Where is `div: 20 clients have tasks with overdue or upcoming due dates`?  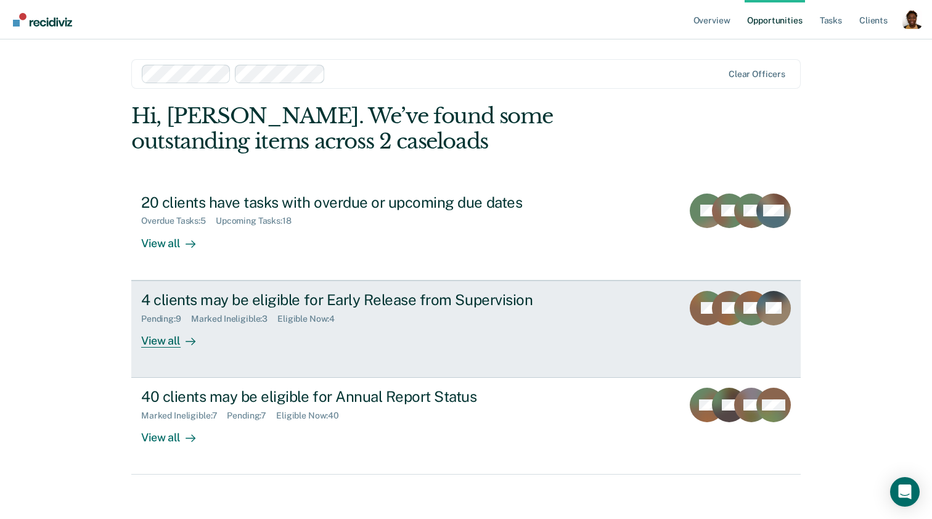 div: 20 clients have tasks with overdue or upcoming due dates is located at coordinates (357, 202).